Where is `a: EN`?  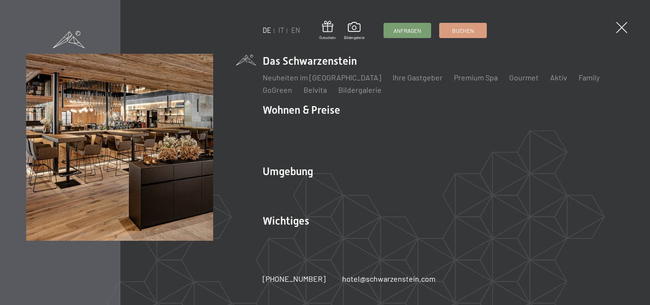
a: EN is located at coordinates (296, 30).